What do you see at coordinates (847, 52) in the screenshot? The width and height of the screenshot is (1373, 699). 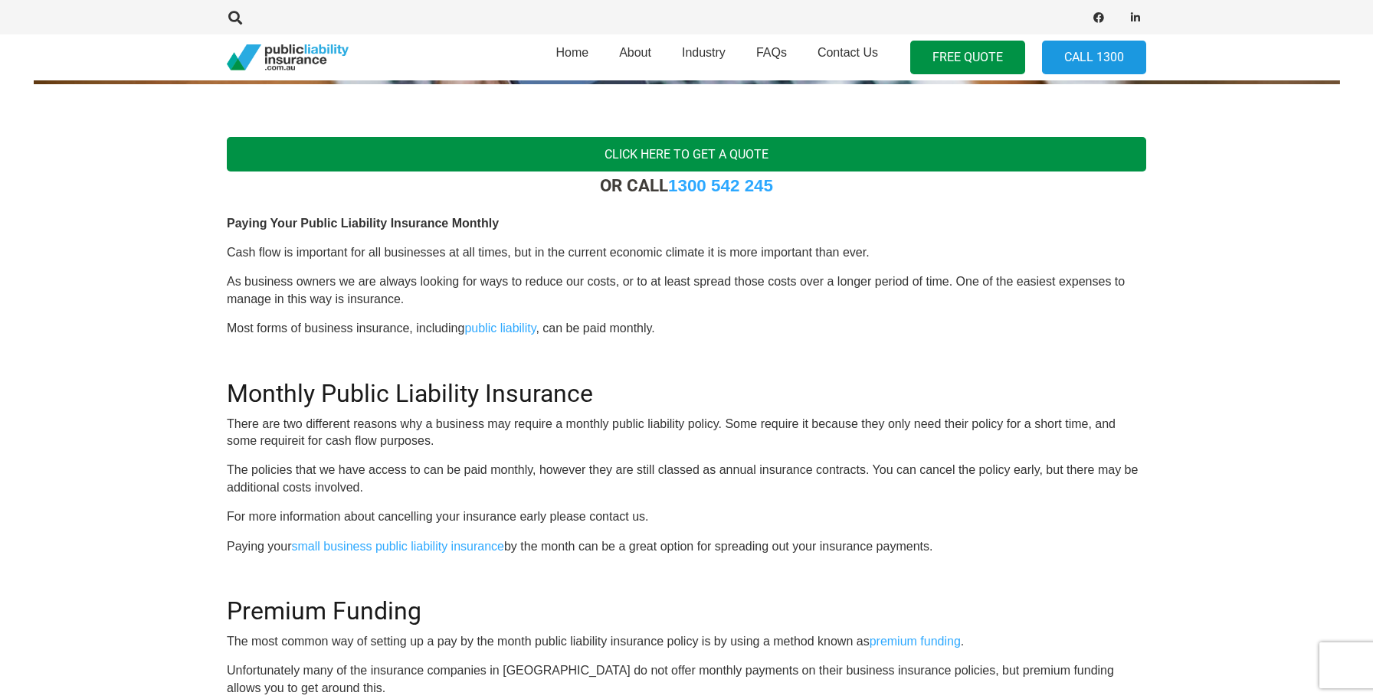 I see `span: Contact Us` at bounding box center [847, 52].